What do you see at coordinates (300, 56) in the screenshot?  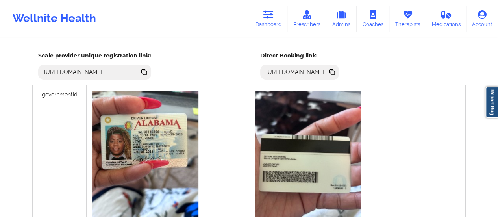 I see `h5: Direct Booking link:` at bounding box center [300, 56].